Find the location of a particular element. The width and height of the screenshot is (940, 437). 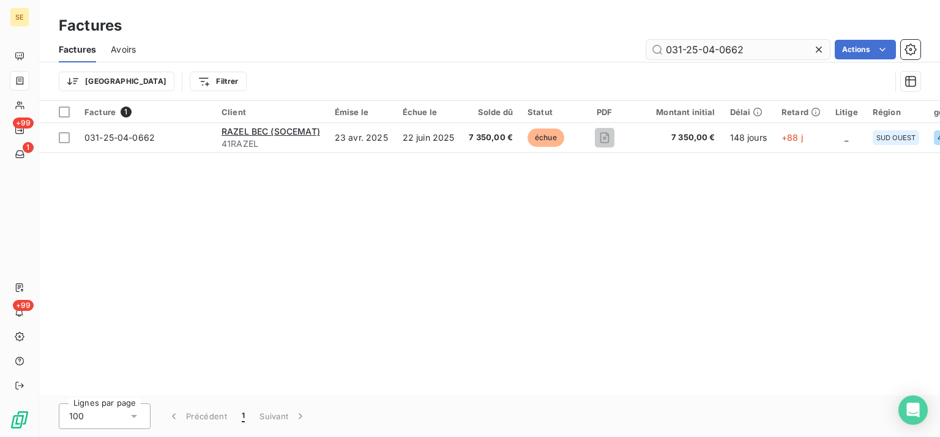

button: Précédent is located at coordinates (197, 416).